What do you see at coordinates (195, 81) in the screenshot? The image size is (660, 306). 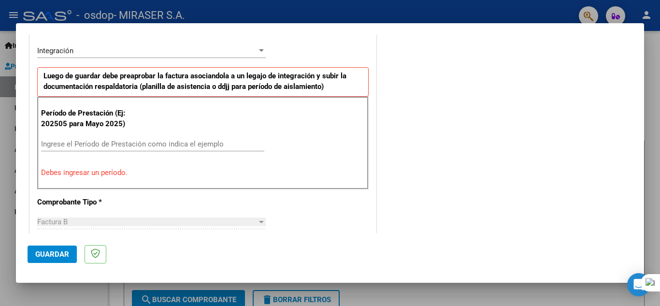 I see `strong: Luego de guardar debe preaprobar la factura asociandola a un legajo de integración y subir la doc...` at bounding box center [195, 81].